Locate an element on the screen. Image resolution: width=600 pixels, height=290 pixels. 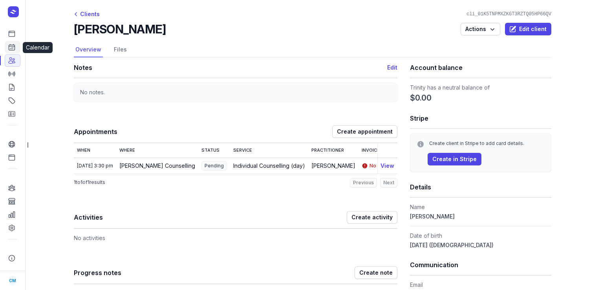
span: No invoice is located at coordinates (382, 166).